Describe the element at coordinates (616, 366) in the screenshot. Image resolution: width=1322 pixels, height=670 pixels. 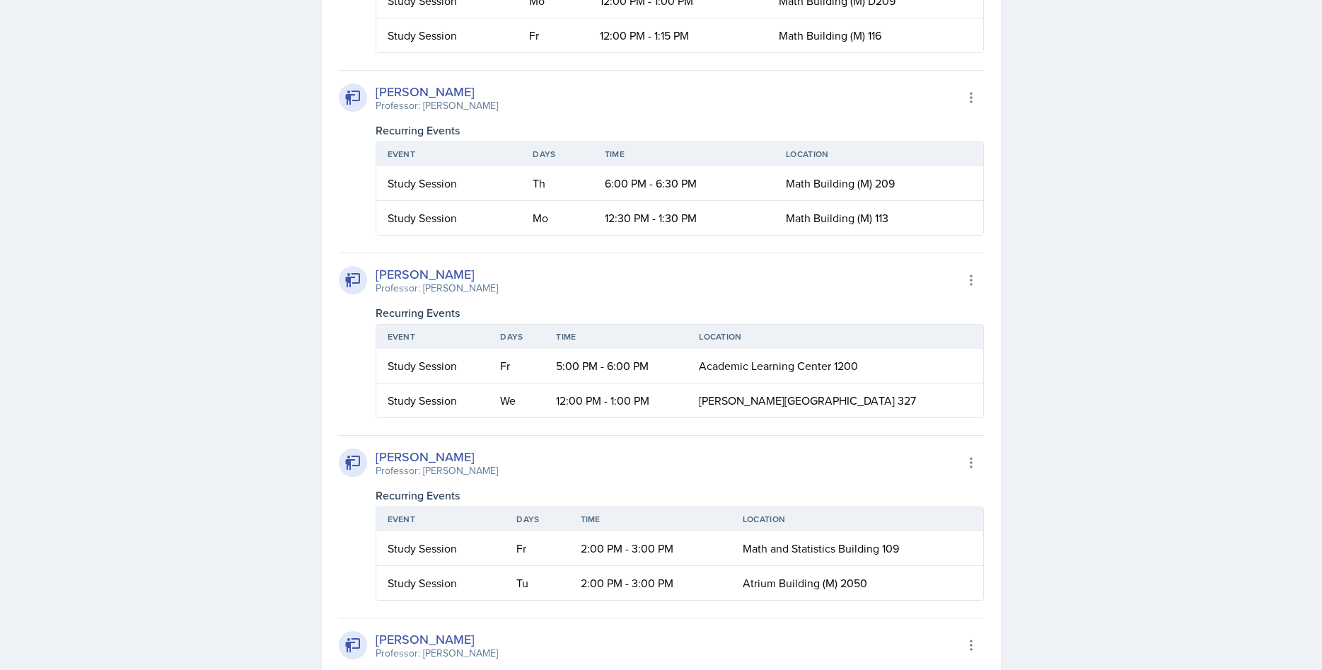
I see `td: 5:00 PM - 6:00 PM` at that location.